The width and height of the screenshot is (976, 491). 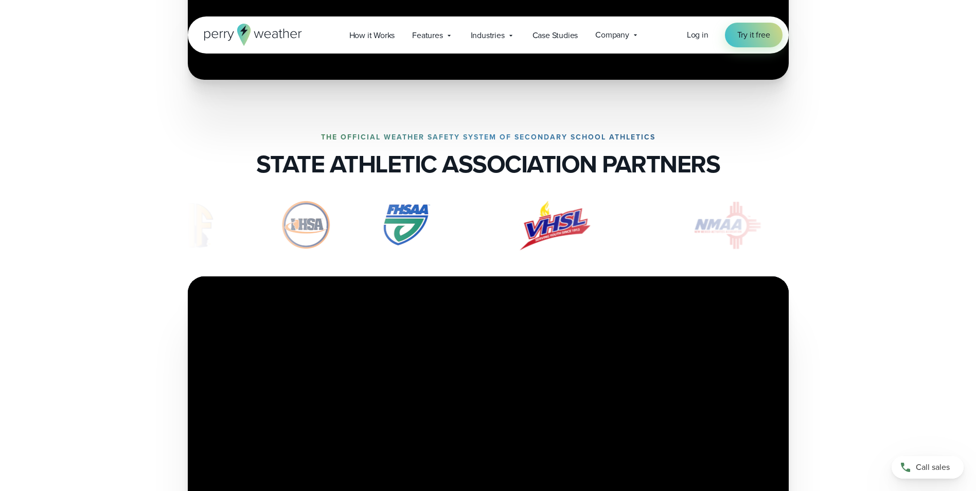 What do you see at coordinates (698, 35) in the screenshot?
I see `a: Log in` at bounding box center [698, 35].